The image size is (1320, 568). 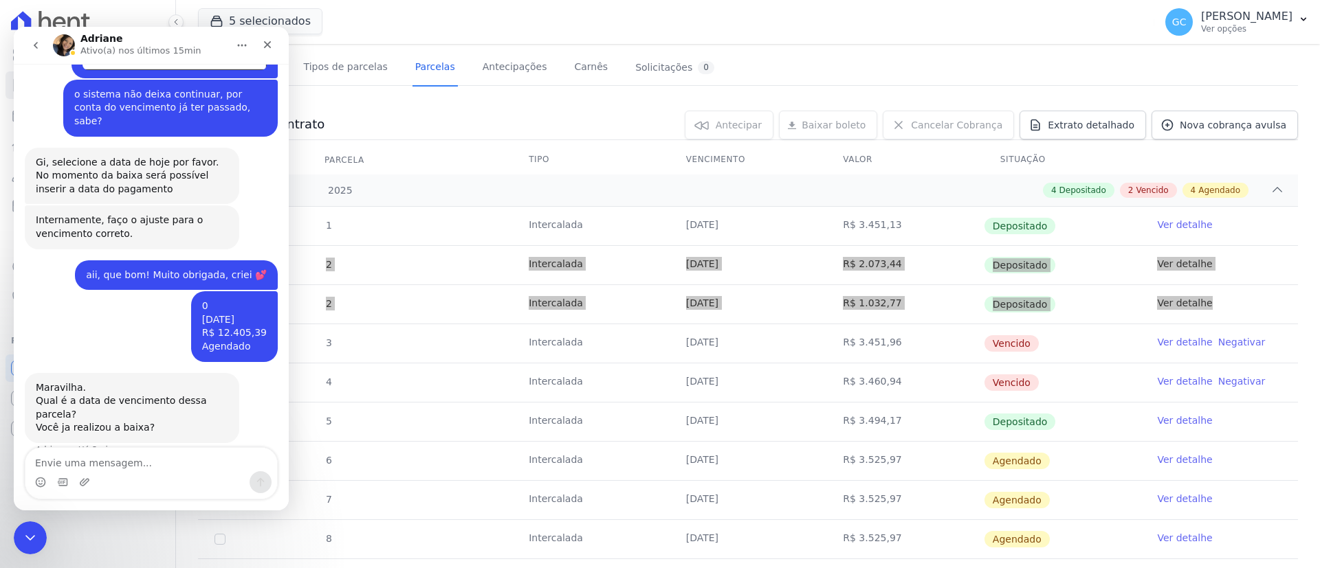 What do you see at coordinates (748, 160) in the screenshot?
I see `th: Vencimento` at bounding box center [748, 160].